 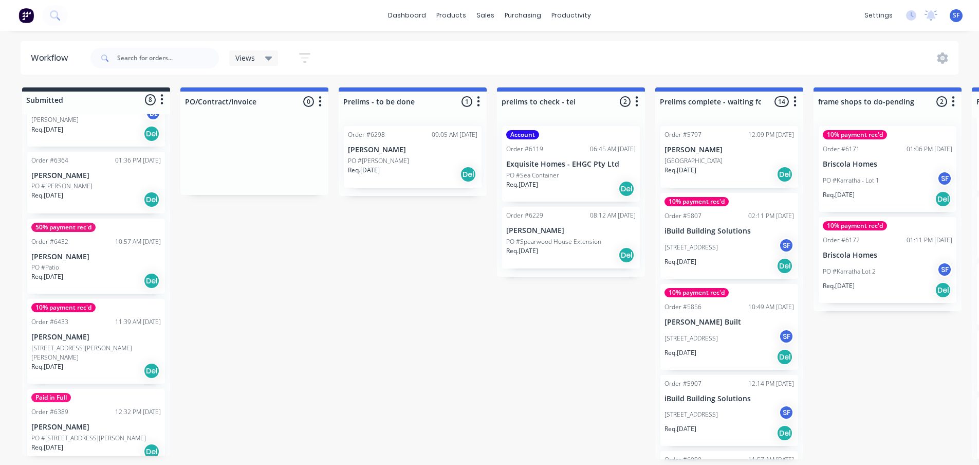 What do you see at coordinates (683, 383) in the screenshot?
I see `div: Order #5907` at bounding box center [683, 383].